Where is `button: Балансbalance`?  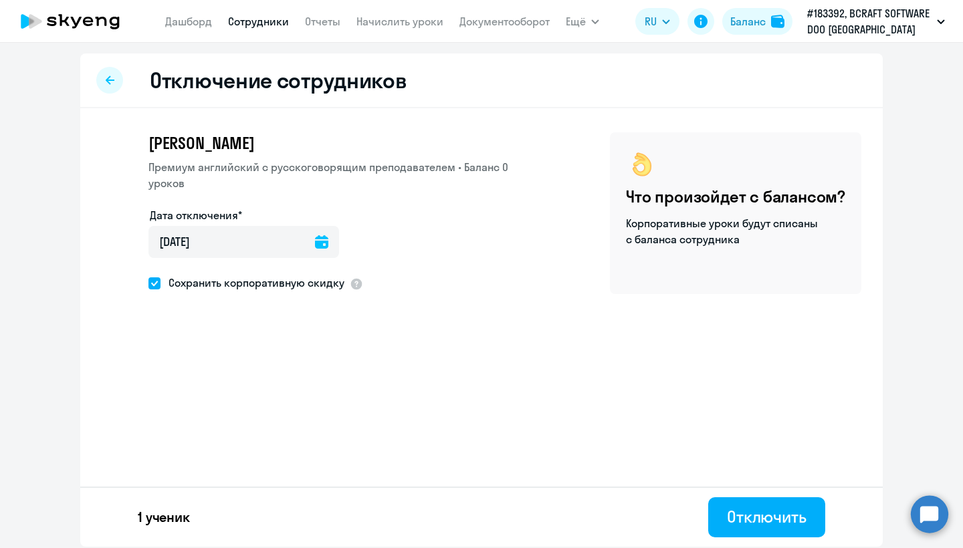
button: Балансbalance is located at coordinates (757, 21).